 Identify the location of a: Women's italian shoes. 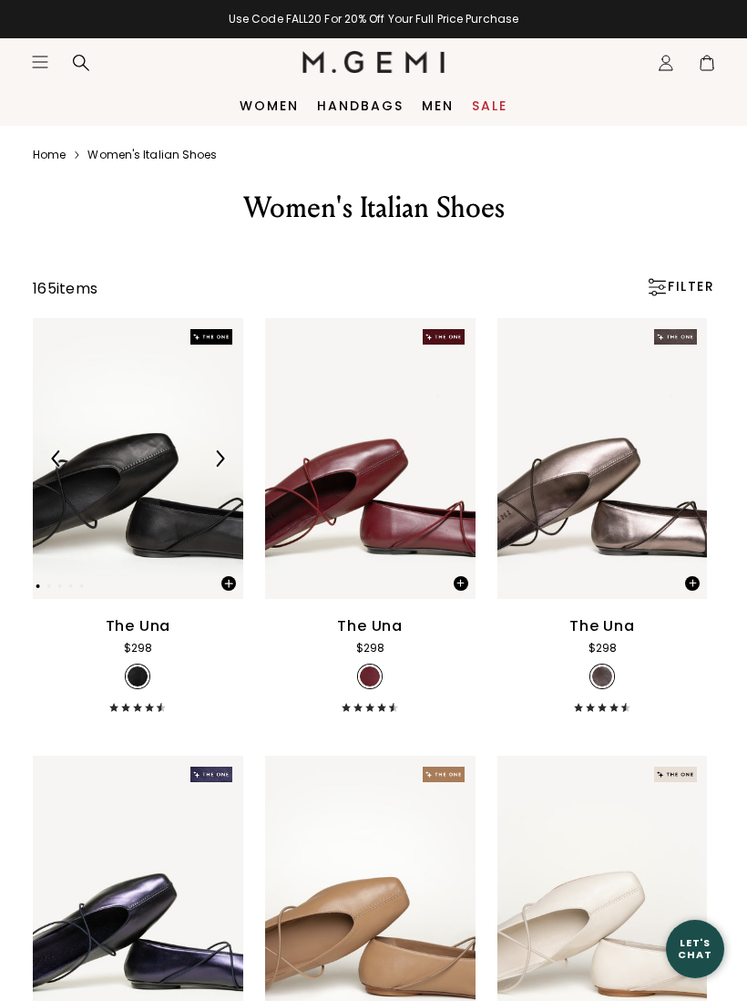
(152, 155).